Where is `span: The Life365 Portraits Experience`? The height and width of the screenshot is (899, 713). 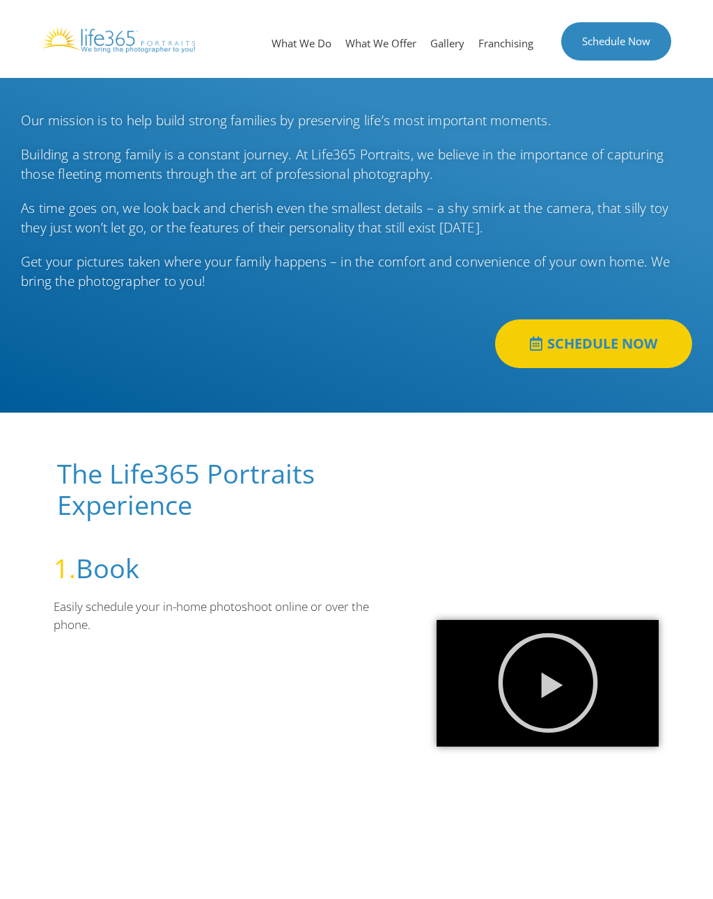 span: The Life365 Portraits Experience is located at coordinates (186, 489).